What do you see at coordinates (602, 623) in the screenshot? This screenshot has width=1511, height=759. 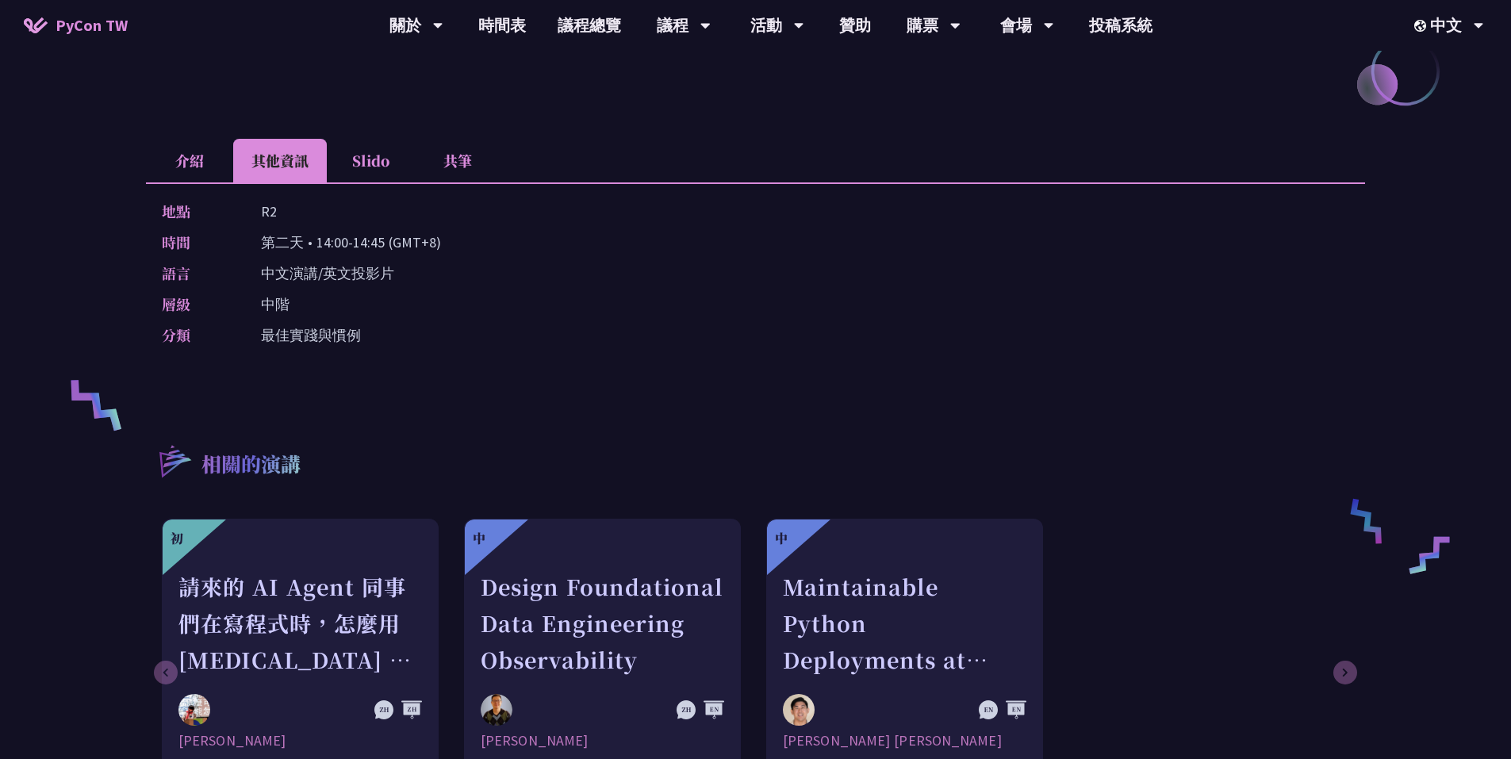 I see `div: Design Foundational Data Engineering Observability` at bounding box center [602, 623].